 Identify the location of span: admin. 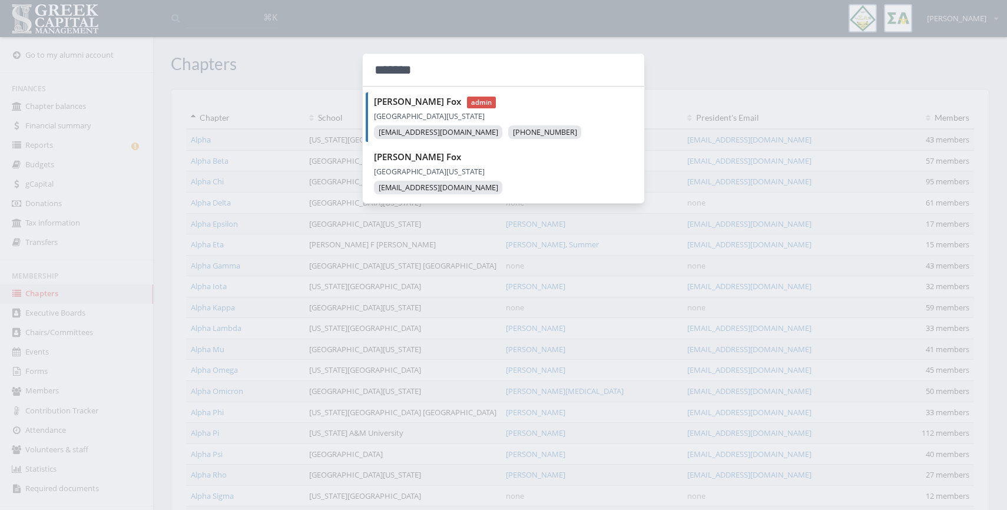
(481, 102).